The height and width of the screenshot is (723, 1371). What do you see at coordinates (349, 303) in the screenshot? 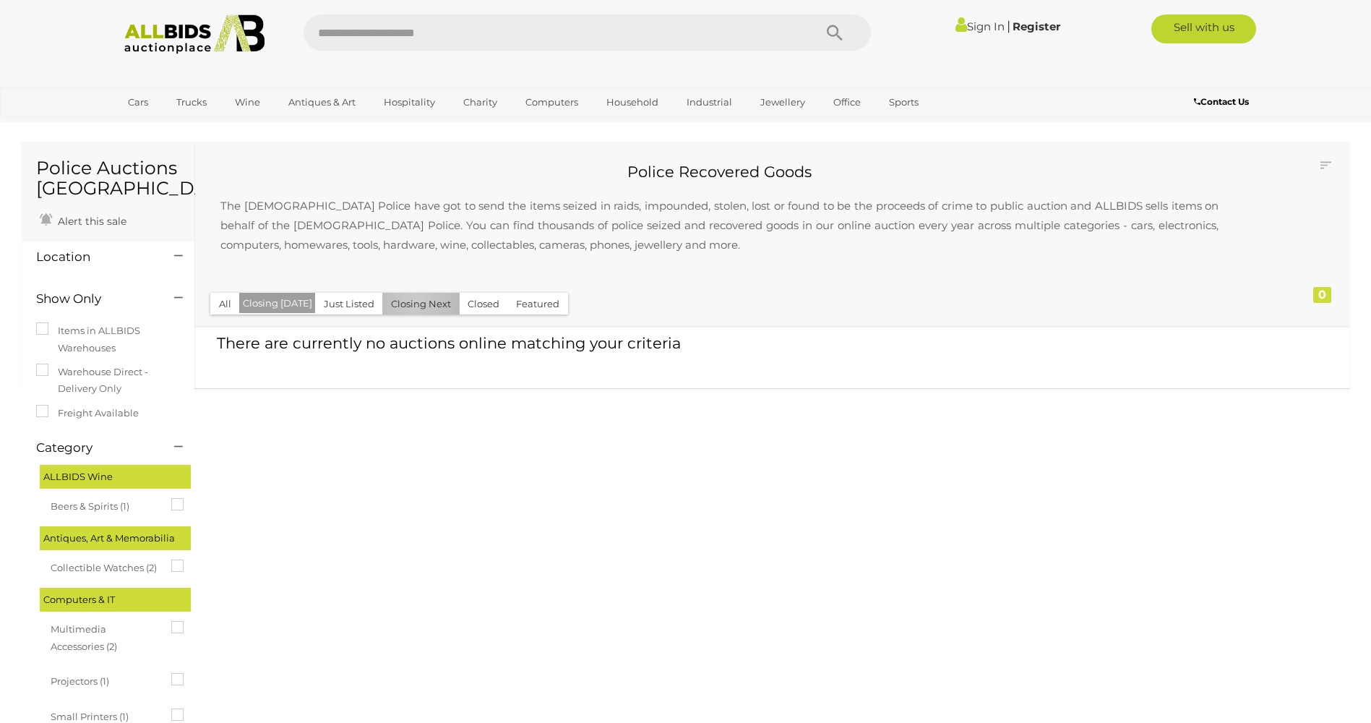
I see `button: Just Listed` at bounding box center [349, 303].